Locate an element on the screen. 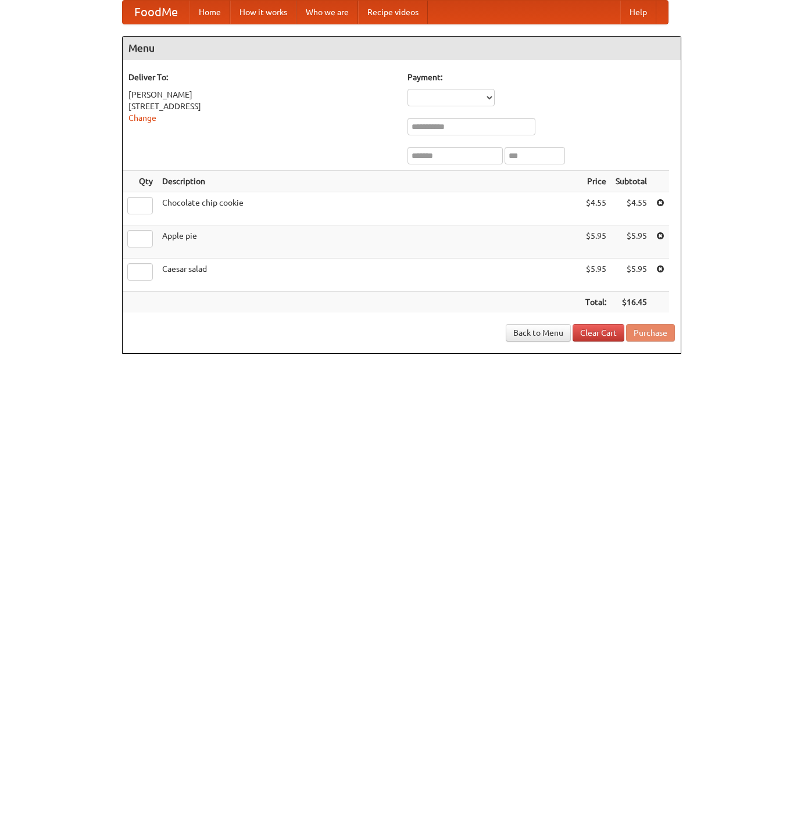 The width and height of the screenshot is (790, 822). th: Qty is located at coordinates (140, 181).